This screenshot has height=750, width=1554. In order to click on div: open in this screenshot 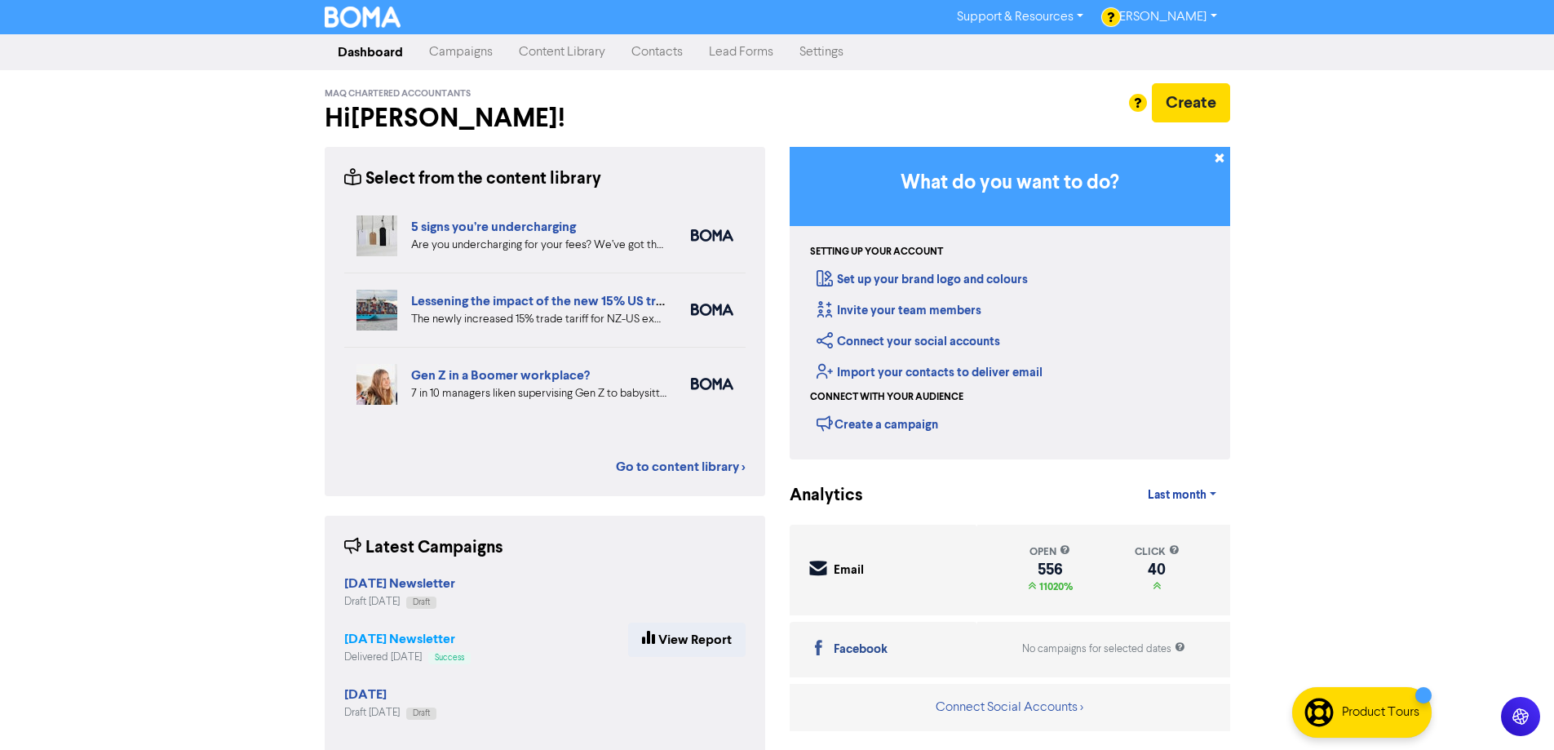, I will do `click(1050, 552)`.